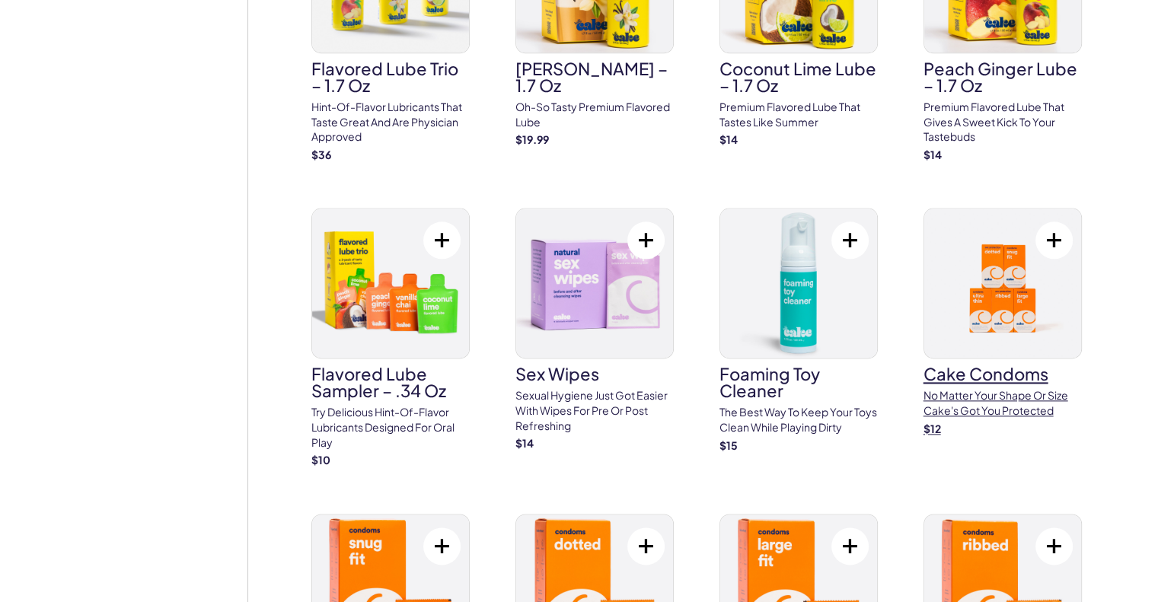 The height and width of the screenshot is (602, 1158). I want to click on a: Foaming Toy CleanerFoaming Toy CleanerThe best way to keep your toys clean while playing dirty$15, so click(799, 331).